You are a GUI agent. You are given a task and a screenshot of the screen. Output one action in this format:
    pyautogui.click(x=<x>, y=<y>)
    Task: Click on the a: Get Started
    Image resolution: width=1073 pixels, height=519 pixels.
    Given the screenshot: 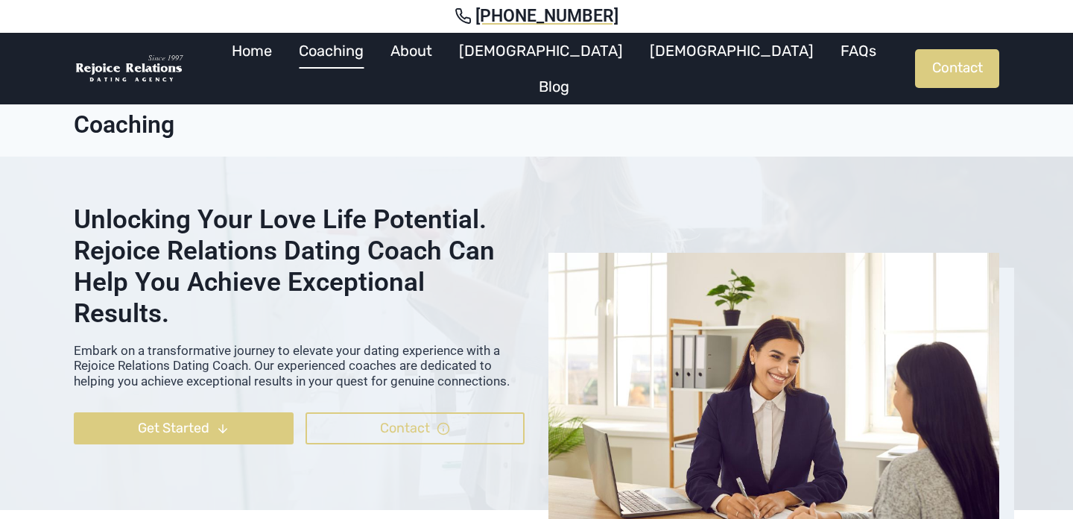 What is the action you would take?
    pyautogui.click(x=183, y=428)
    